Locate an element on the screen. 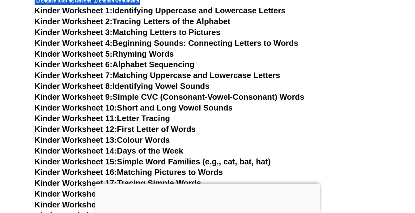 The width and height of the screenshot is (415, 213). span: Kinder Worksheet 3: is located at coordinates (74, 32).